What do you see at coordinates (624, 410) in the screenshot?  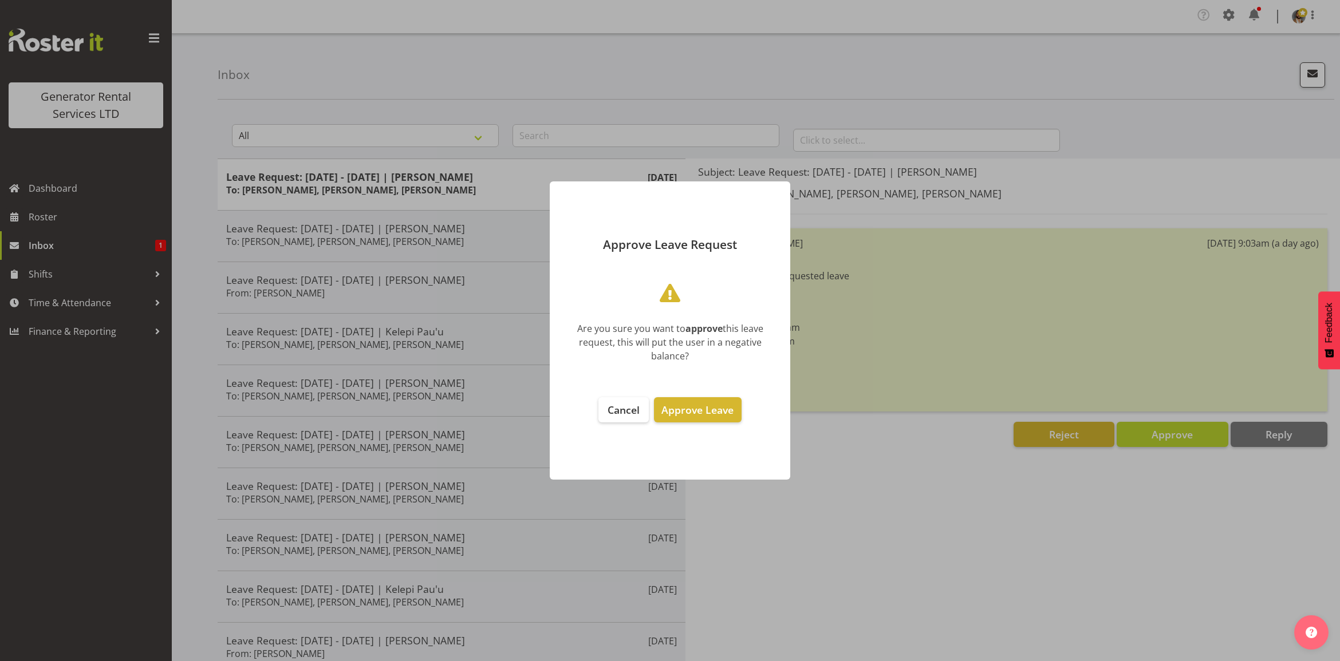 I see `span: Cancel` at bounding box center [624, 410].